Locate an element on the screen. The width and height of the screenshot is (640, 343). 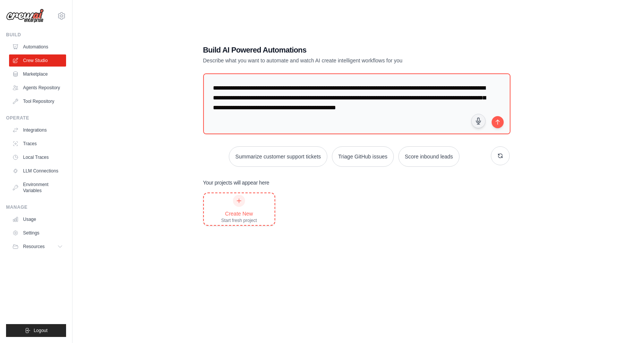
button: Get new suggestions is located at coordinates (500, 156).